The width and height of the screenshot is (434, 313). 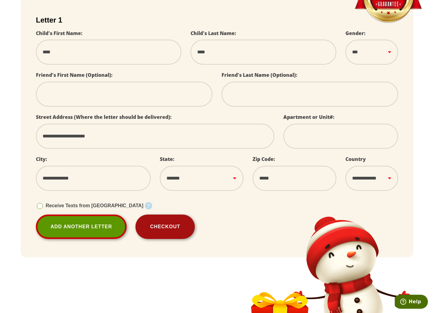 What do you see at coordinates (81, 226) in the screenshot?
I see `a: Add Another Letter` at bounding box center [81, 226].